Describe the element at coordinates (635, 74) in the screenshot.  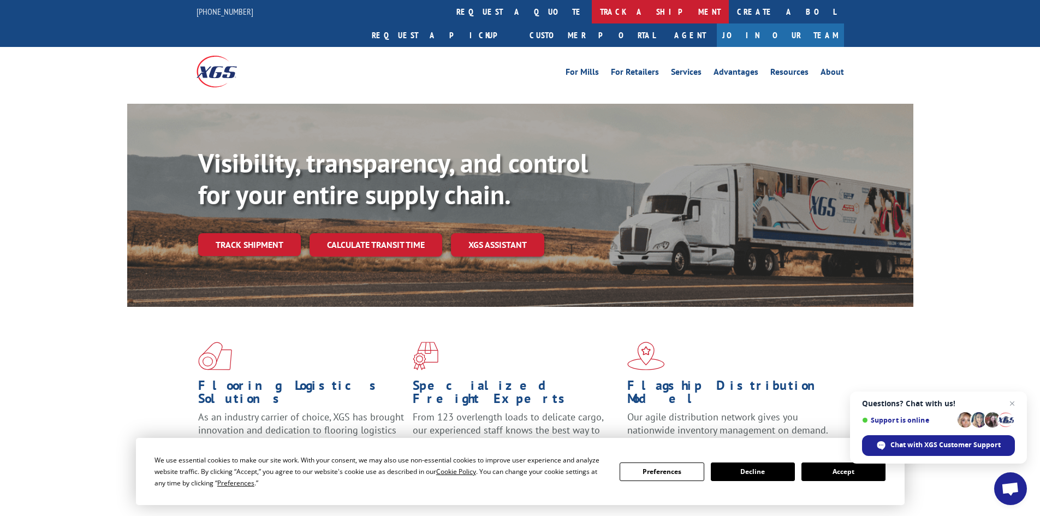
I see `a: For Retailers` at that location.